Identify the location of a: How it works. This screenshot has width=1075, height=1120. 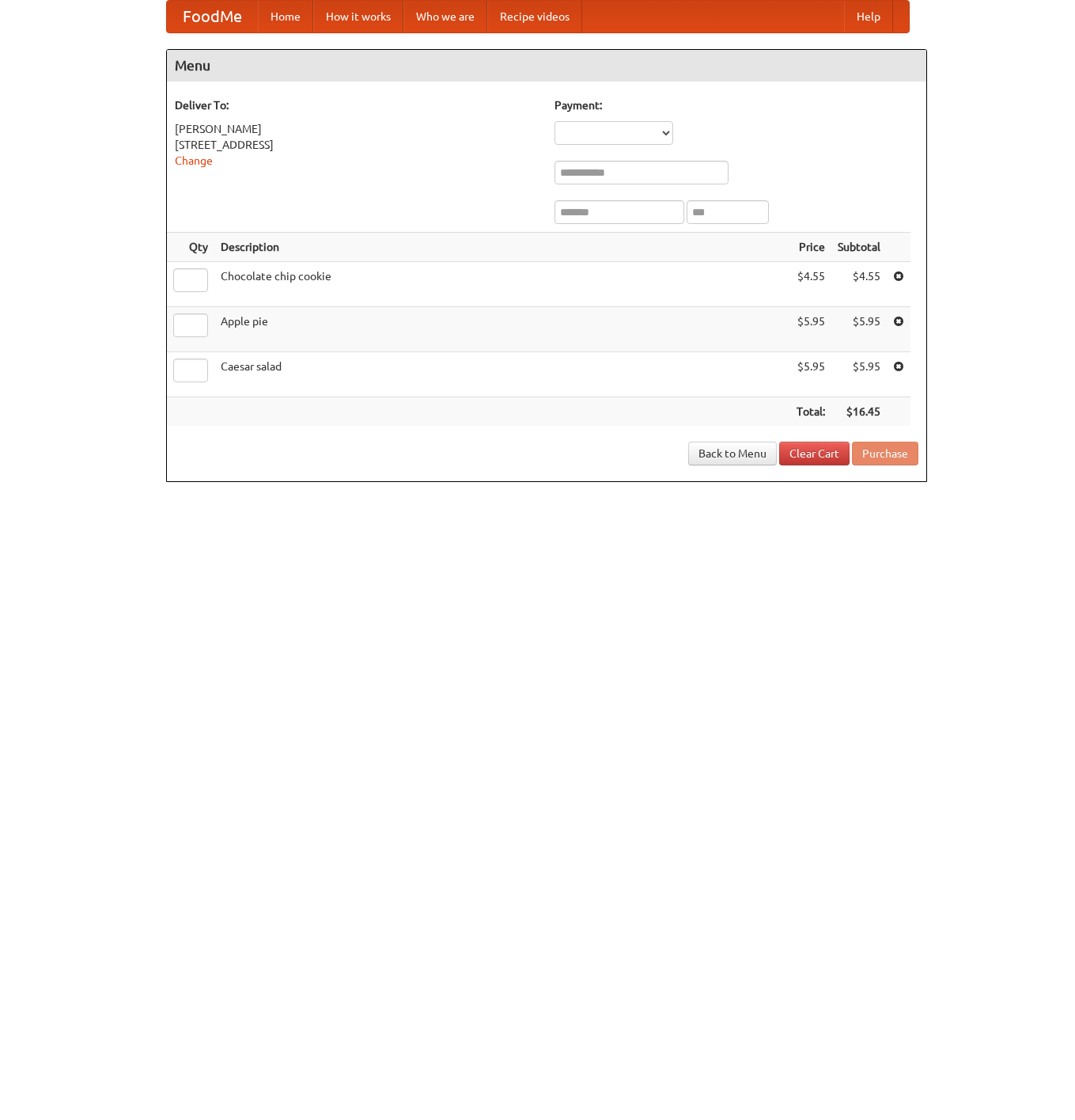
(359, 17).